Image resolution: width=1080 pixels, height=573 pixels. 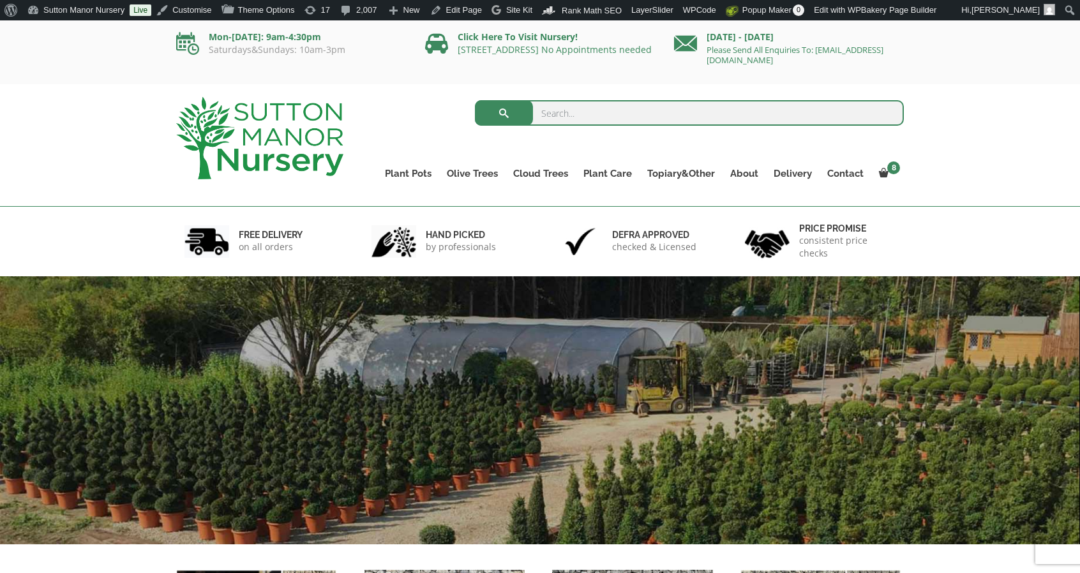 What do you see at coordinates (394, 241) in the screenshot?
I see `img: 2.jpg` at bounding box center [394, 241].